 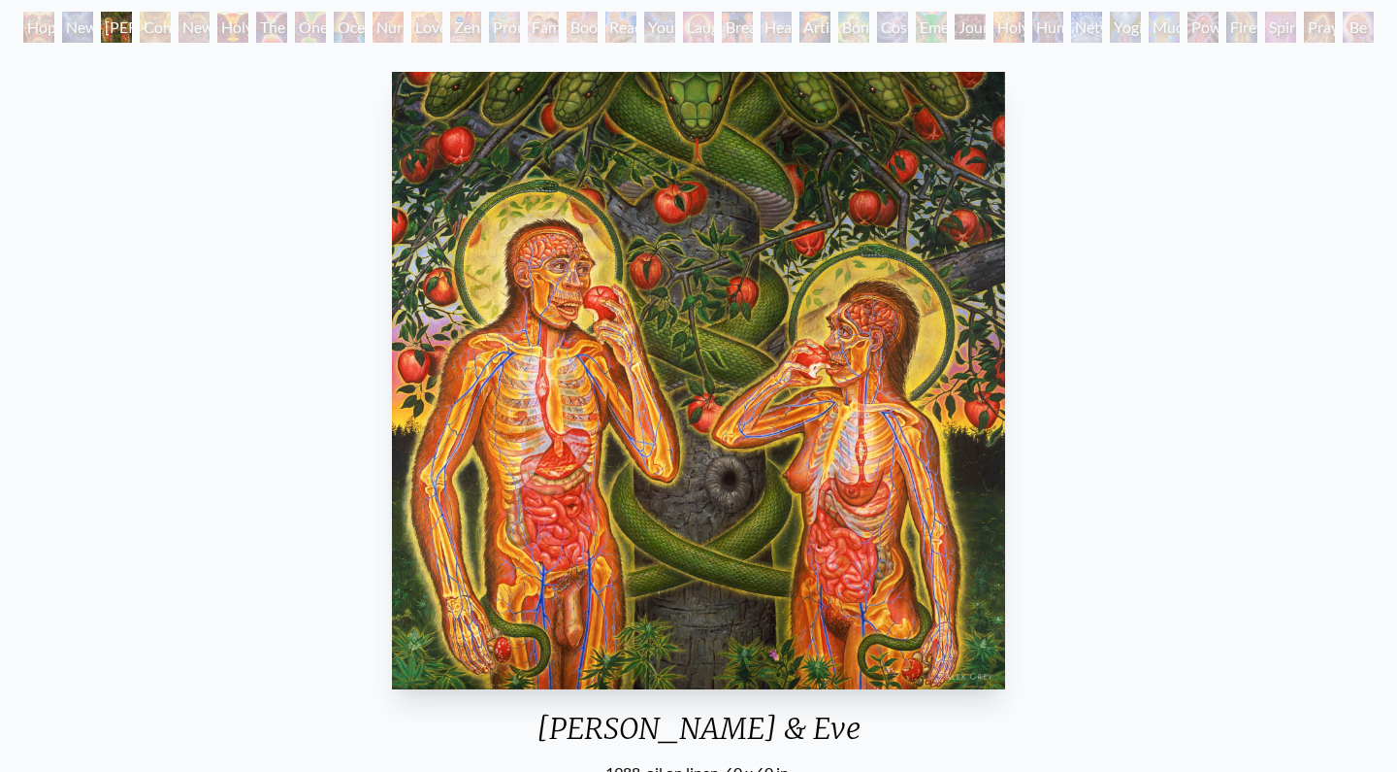 I want to click on div: Love Circuit, so click(x=427, y=27).